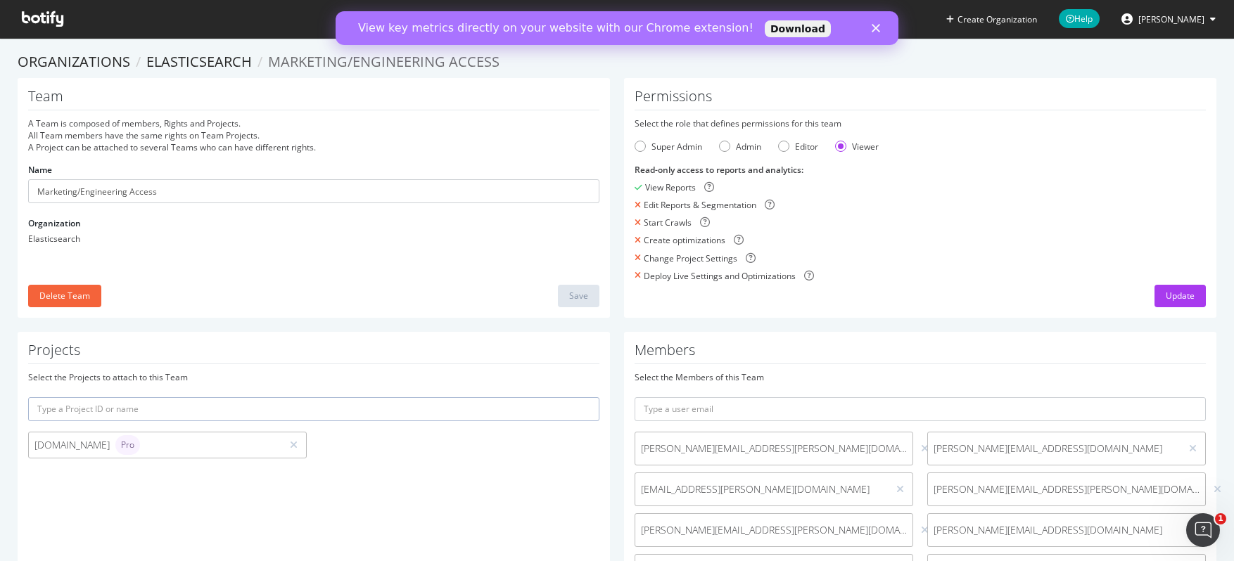  I want to click on div: Select the Members of this Team, so click(920, 377).